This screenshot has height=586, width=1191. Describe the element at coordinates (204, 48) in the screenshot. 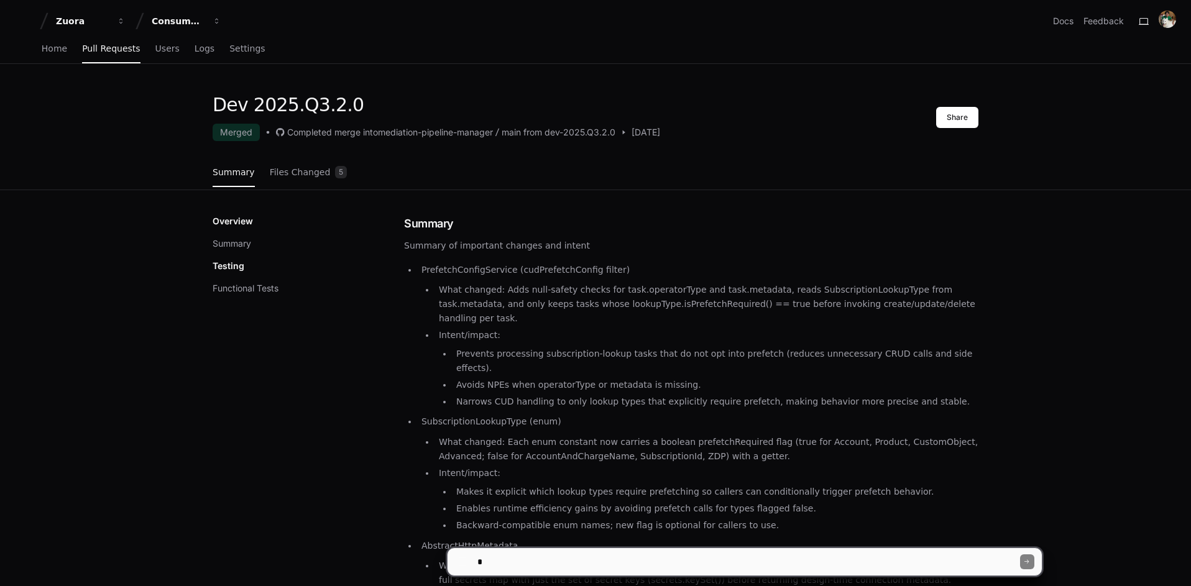

I see `span: Logs` at that location.